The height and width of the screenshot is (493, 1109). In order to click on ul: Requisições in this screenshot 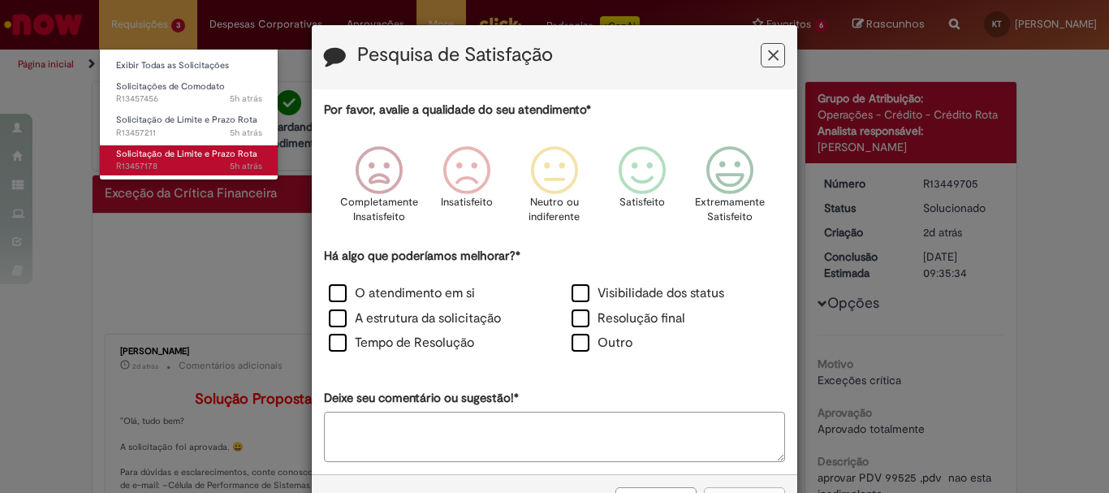, I will do `click(188, 115)`.